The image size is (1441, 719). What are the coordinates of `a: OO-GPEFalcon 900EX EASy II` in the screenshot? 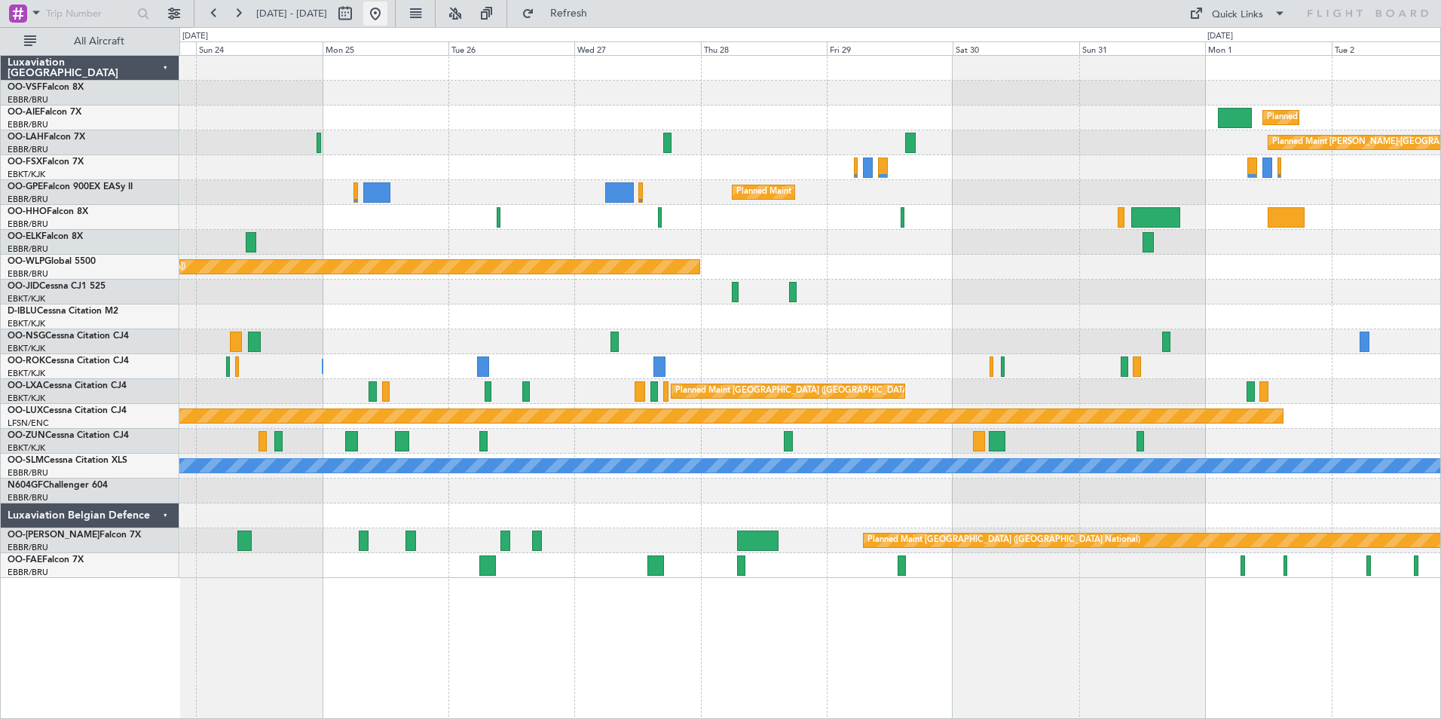 It's located at (70, 187).